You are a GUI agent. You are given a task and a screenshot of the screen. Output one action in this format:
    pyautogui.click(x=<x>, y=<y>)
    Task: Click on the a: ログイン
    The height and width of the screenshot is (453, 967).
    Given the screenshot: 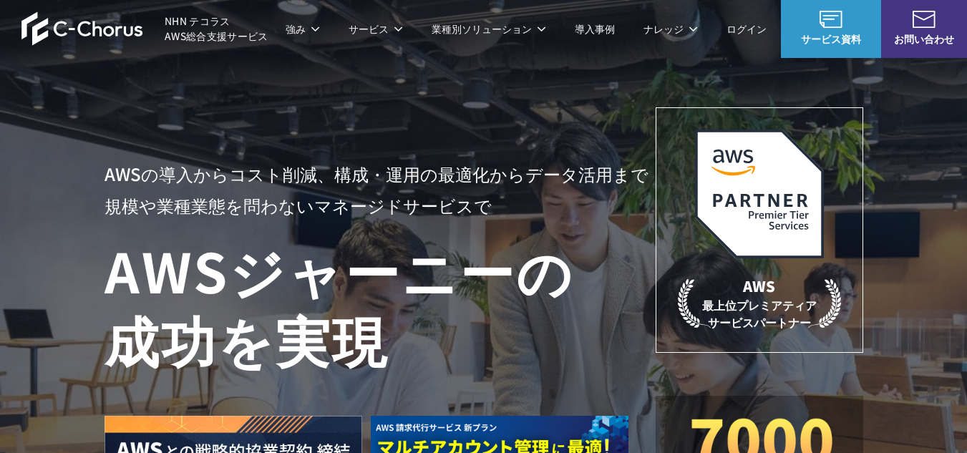 What is the action you would take?
    pyautogui.click(x=747, y=29)
    